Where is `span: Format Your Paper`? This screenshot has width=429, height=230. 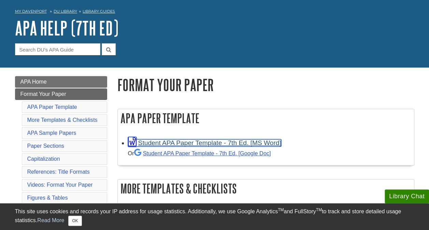
span: Format Your Paper is located at coordinates (43, 94).